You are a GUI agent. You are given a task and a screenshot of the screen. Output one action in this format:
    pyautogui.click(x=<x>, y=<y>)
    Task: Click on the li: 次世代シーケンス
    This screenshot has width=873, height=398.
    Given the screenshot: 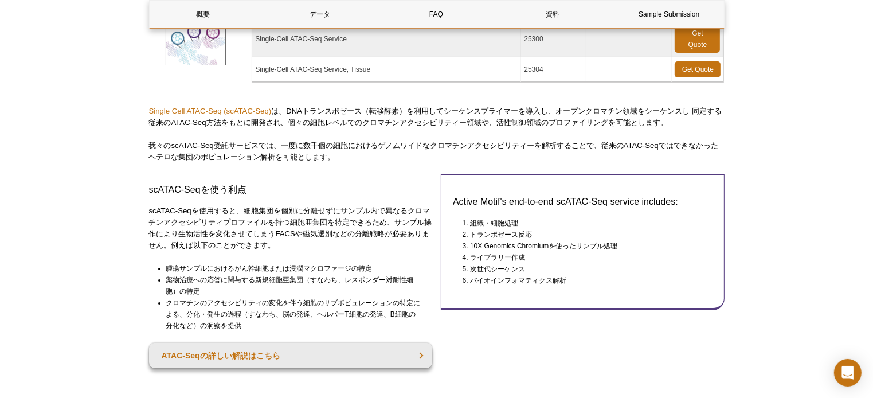 What is the action you would take?
    pyautogui.click(x=586, y=269)
    